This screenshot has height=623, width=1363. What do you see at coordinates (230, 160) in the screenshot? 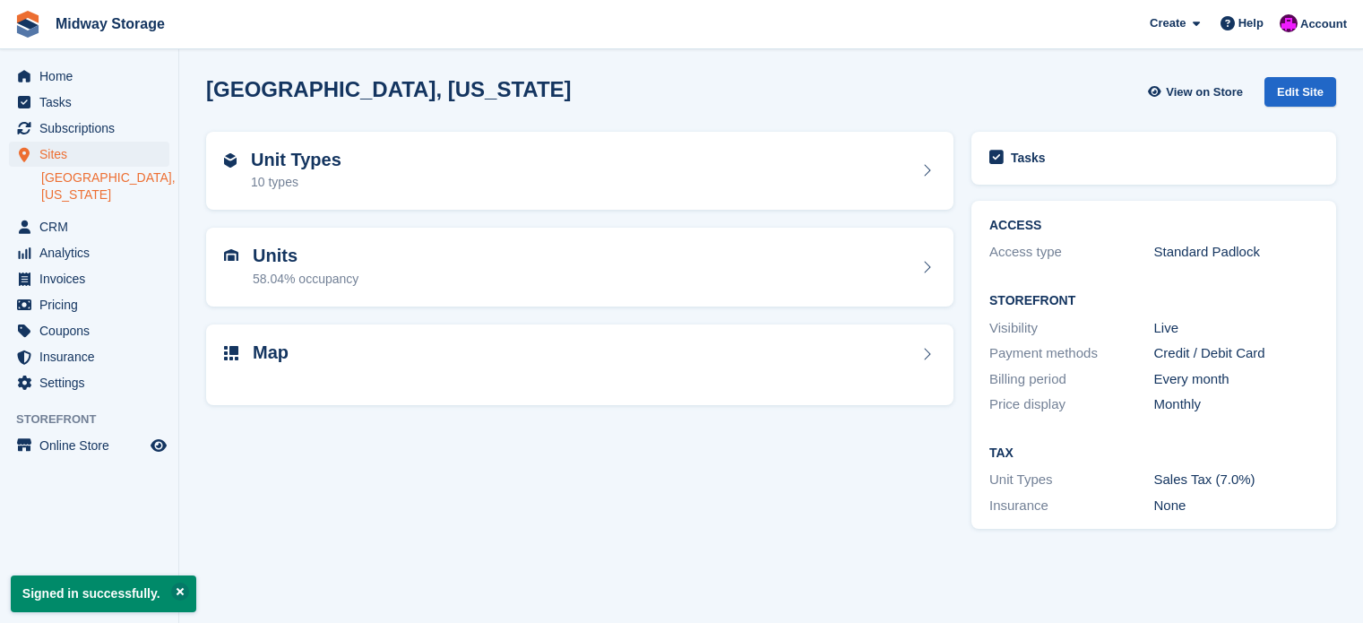
I see `img: unit-type-icn-2b2737a686de81e16bb02015468b77c625bbabd49415b5ef34ead5e3b44a266d.svg` at bounding box center [230, 160].